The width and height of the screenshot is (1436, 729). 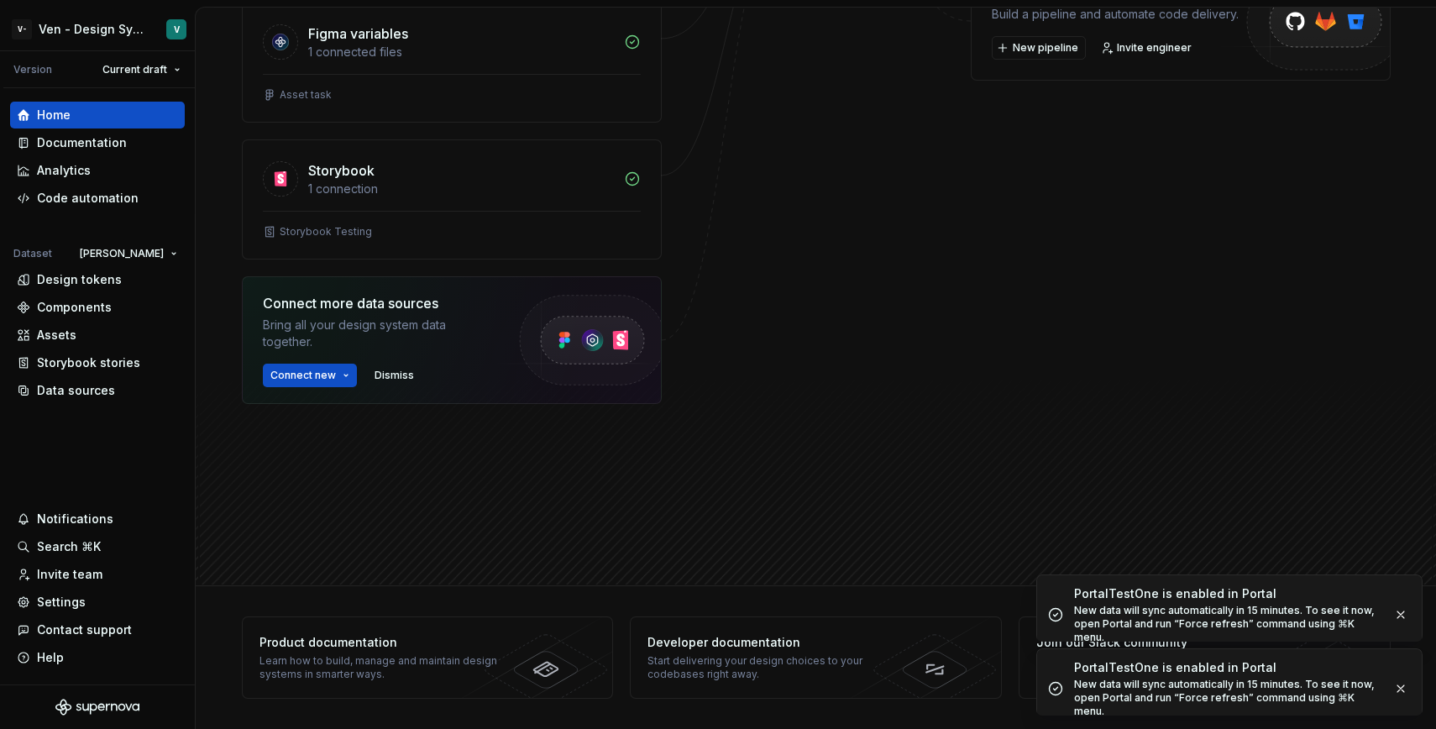 I want to click on button: Dismiss, so click(x=394, y=375).